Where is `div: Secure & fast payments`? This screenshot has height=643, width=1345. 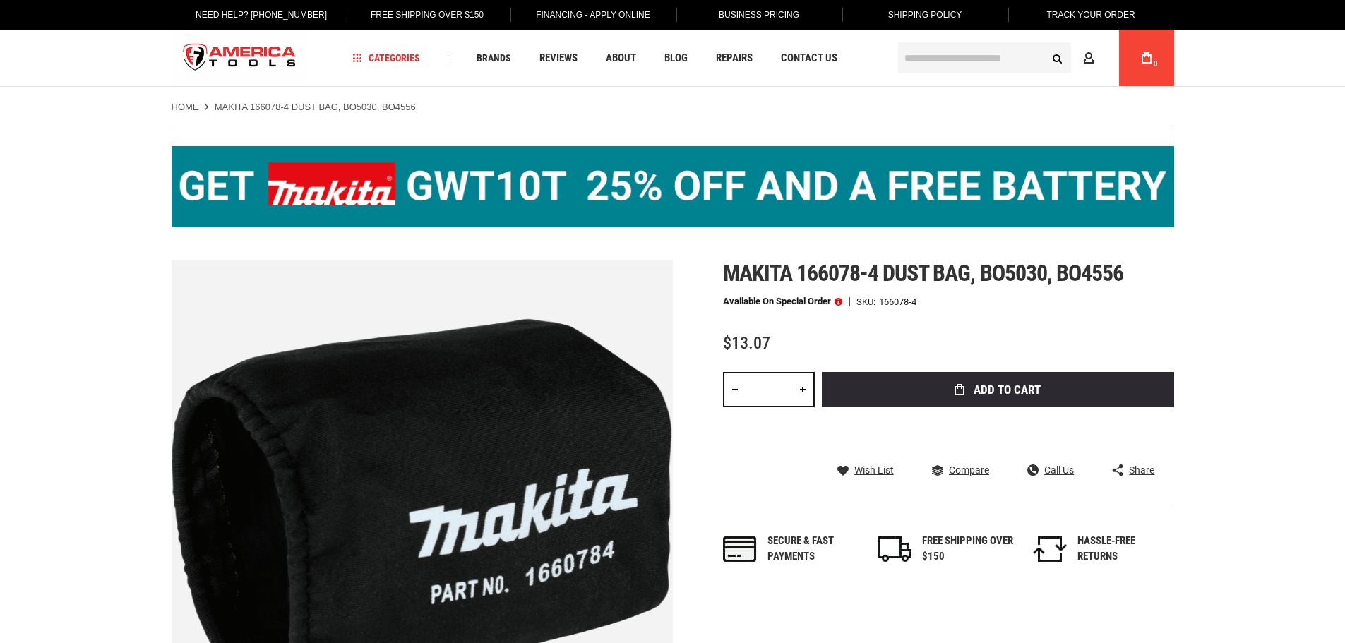 div: Secure & fast payments is located at coordinates (813, 549).